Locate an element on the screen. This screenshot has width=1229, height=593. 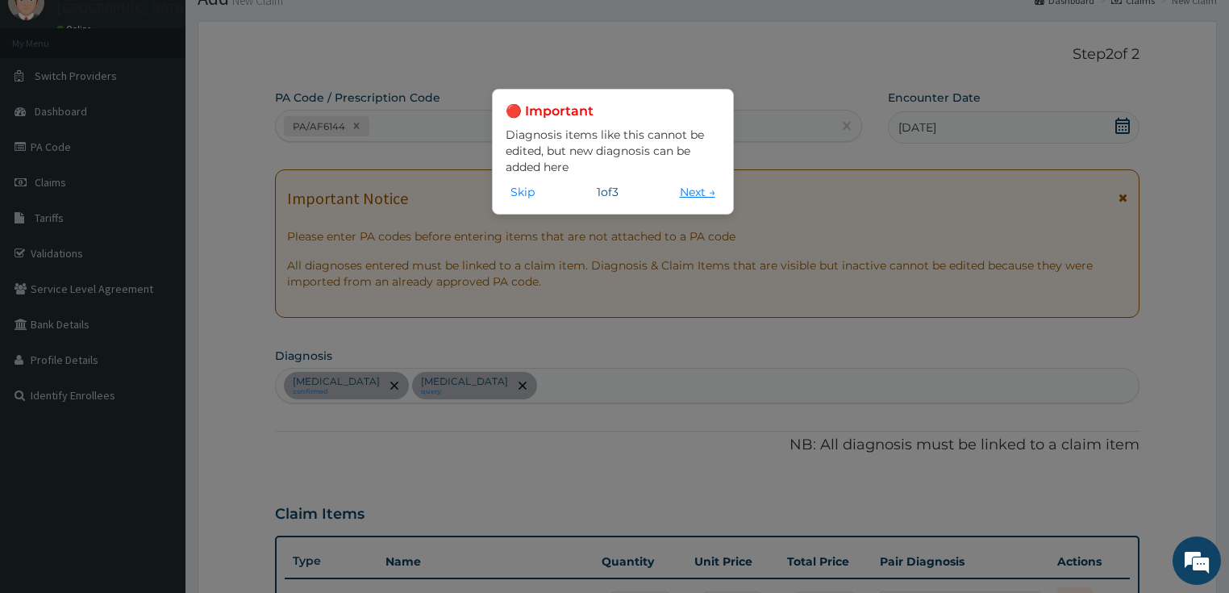
img: d_794563401_company_1708531726252_794563401 is located at coordinates (48, 101).